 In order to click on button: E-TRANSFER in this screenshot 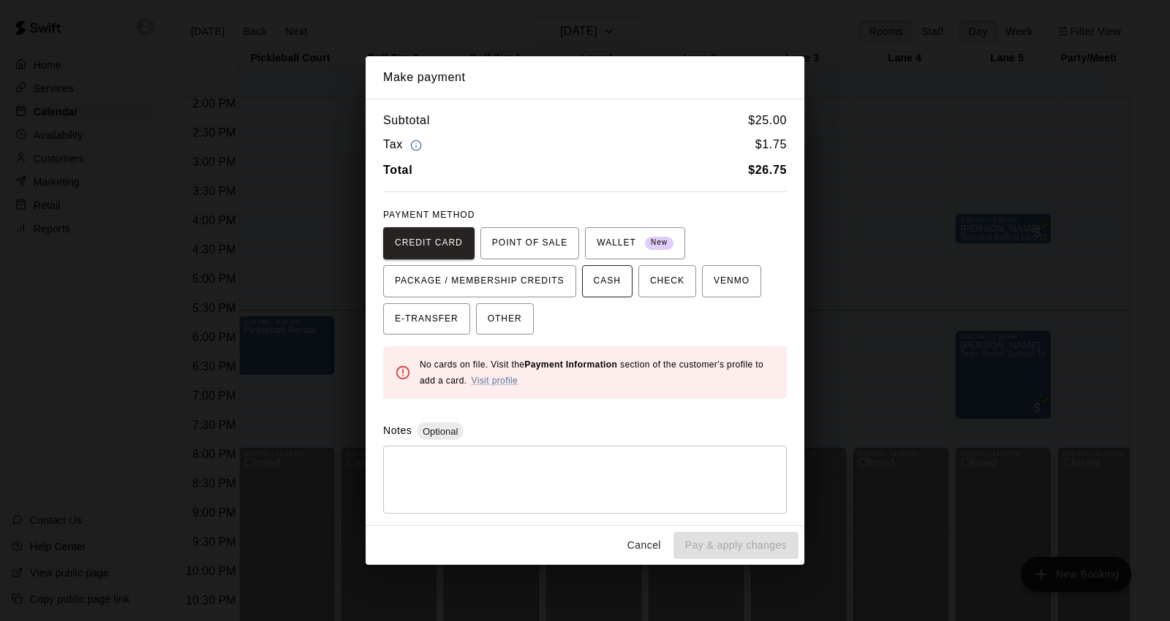, I will do `click(426, 319)`.